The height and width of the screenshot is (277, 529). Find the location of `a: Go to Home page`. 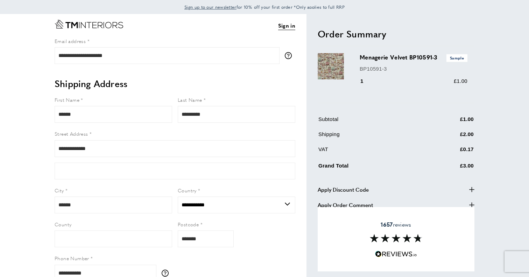

a: Go to Home page is located at coordinates (89, 24).